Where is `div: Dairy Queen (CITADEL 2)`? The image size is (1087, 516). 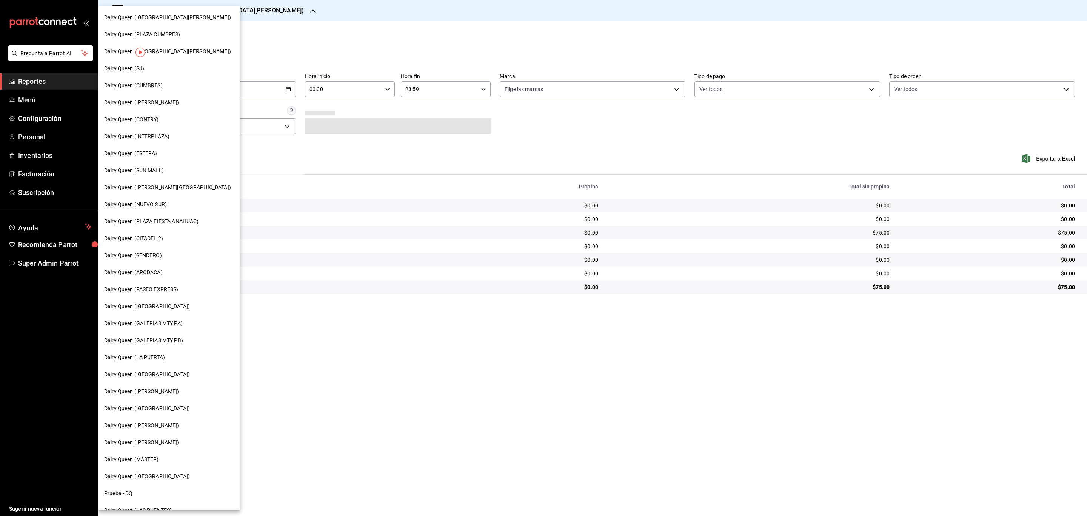
div: Dairy Queen (CITADEL 2) is located at coordinates (169, 238).